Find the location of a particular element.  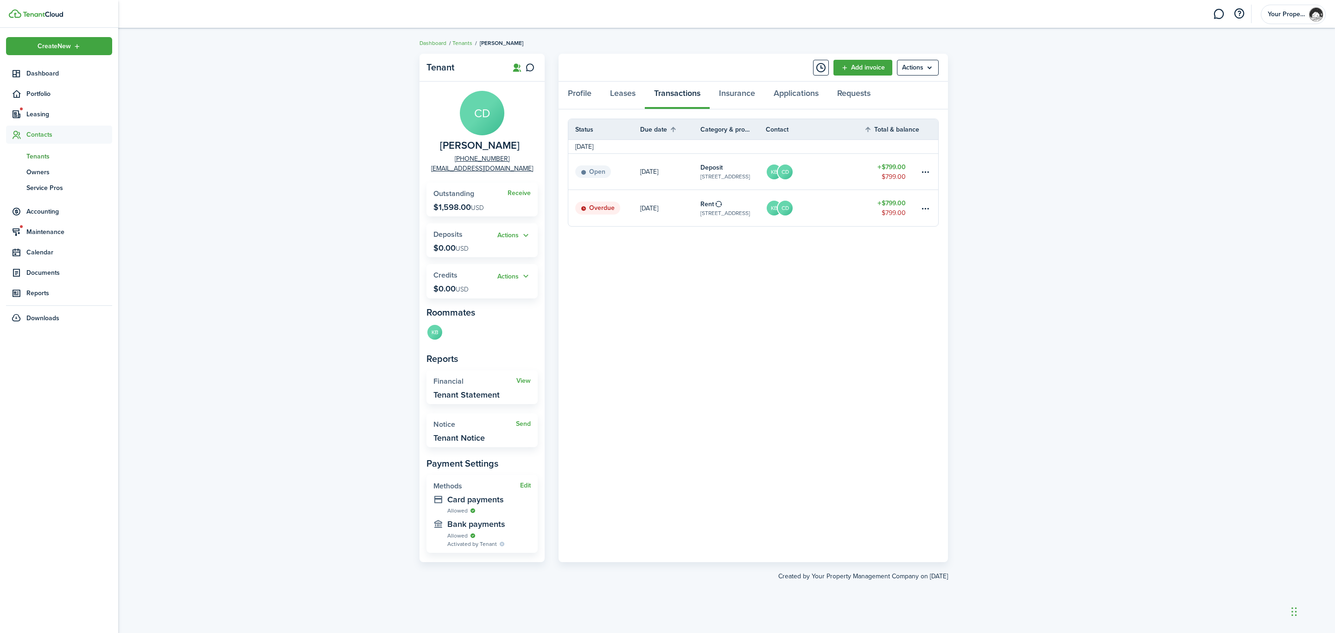

button: Timeline is located at coordinates (821, 68).